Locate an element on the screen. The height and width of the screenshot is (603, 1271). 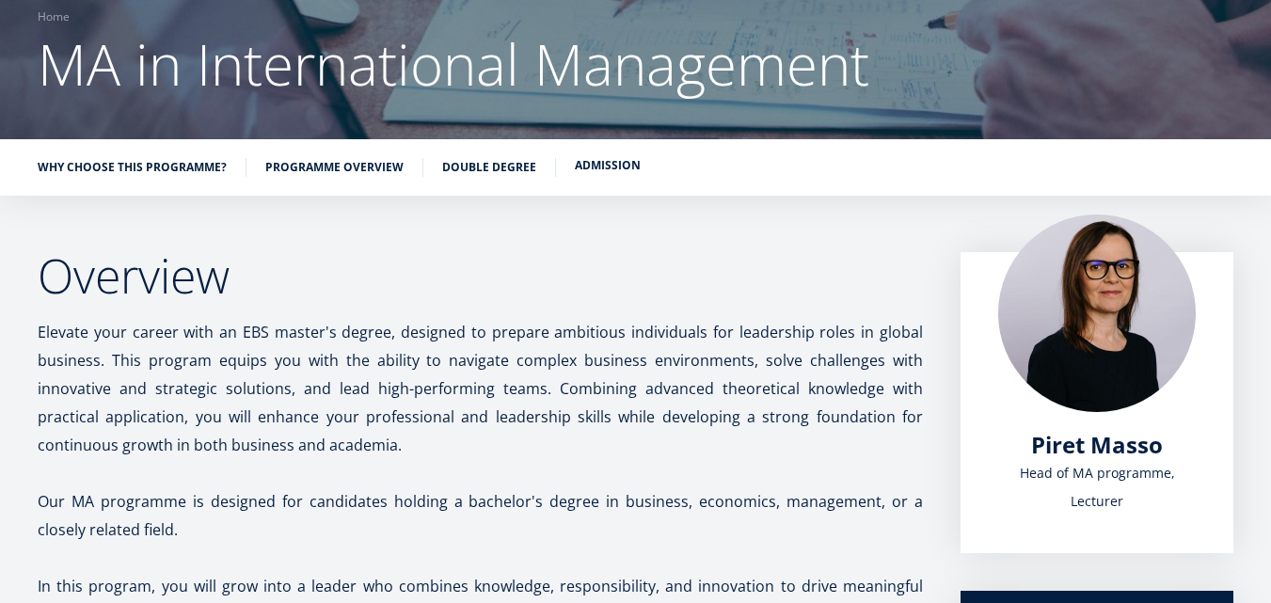
span: Elevate your career with an EBS master's degree, designed to prepare ambitious individuals for le... is located at coordinates (480, 388).